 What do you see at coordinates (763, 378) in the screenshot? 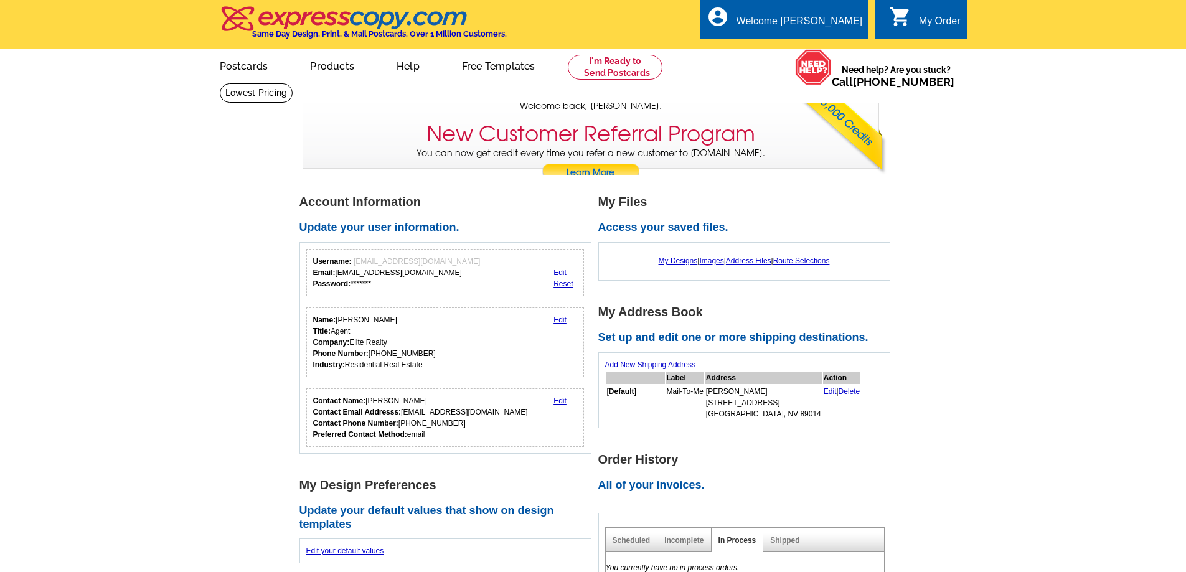
I see `th: Address` at bounding box center [763, 378].